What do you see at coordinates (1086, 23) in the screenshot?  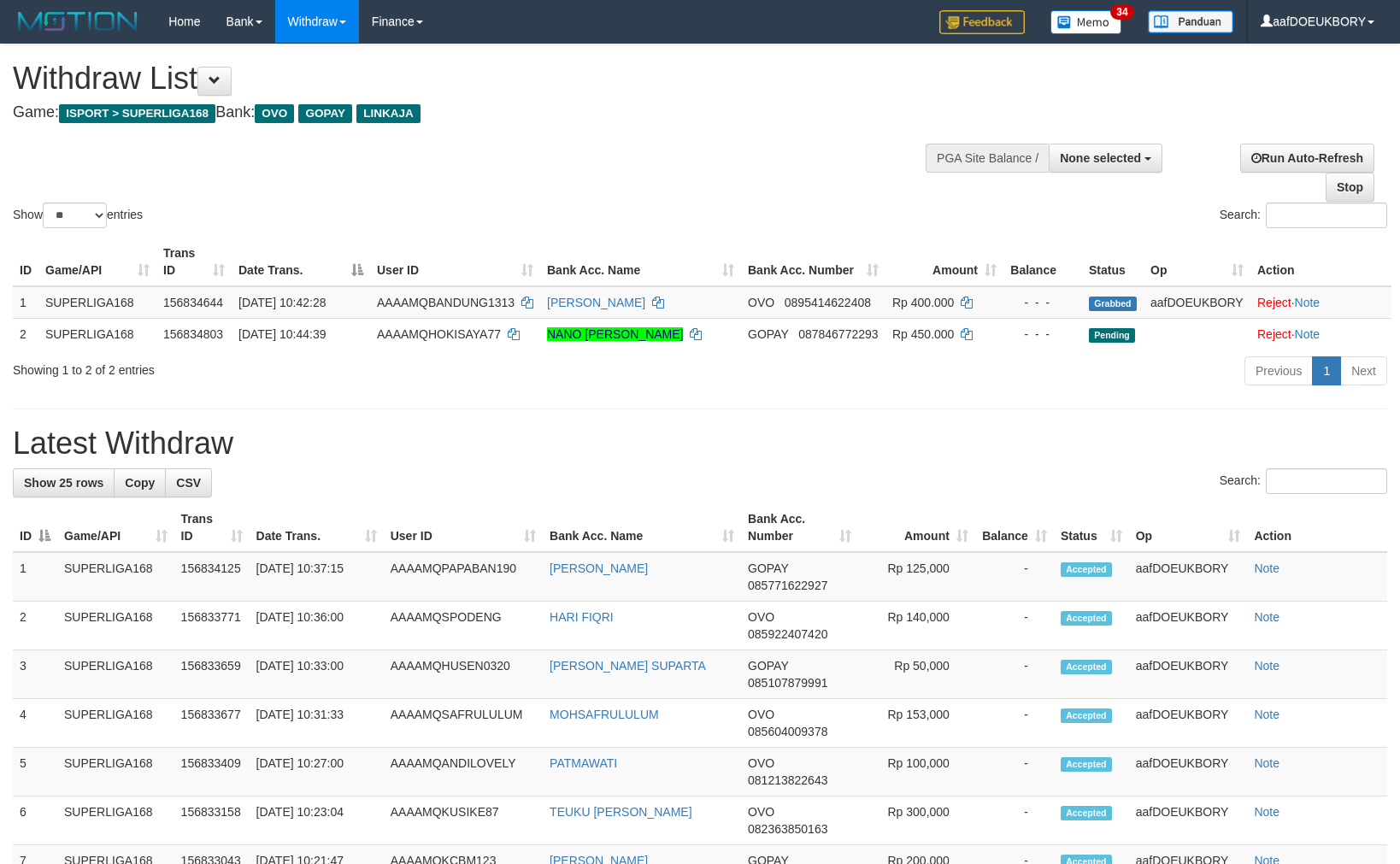 I see `img: Button%20Memo.svg` at bounding box center [1086, 23].